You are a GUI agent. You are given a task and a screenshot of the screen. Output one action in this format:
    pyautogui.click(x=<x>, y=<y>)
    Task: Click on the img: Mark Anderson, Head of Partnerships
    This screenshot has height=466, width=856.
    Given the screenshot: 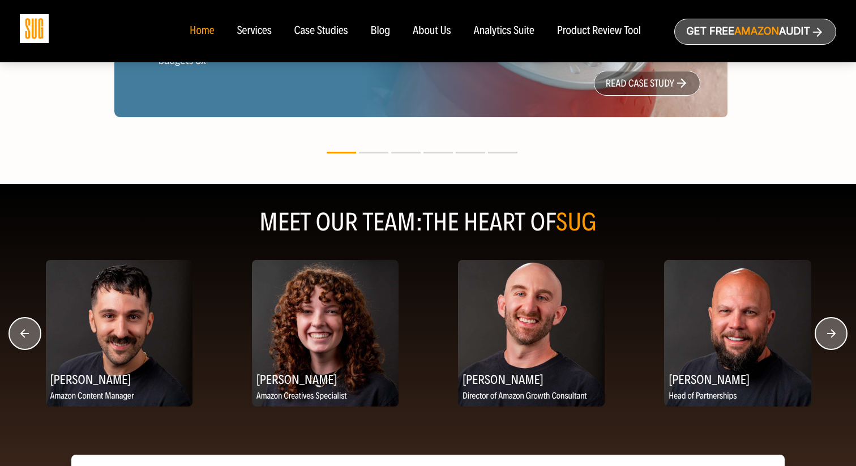 What is the action you would take?
    pyautogui.click(x=737, y=333)
    